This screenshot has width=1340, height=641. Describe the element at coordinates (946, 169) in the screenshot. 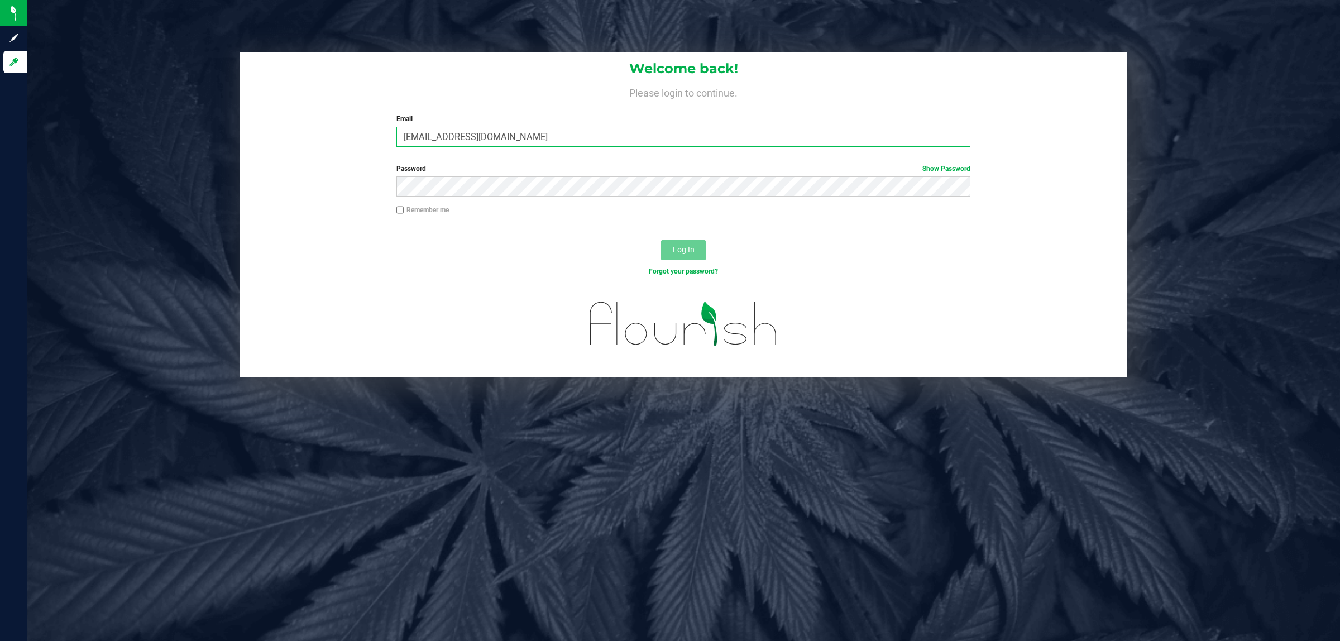

I see `a: Show Password` at that location.